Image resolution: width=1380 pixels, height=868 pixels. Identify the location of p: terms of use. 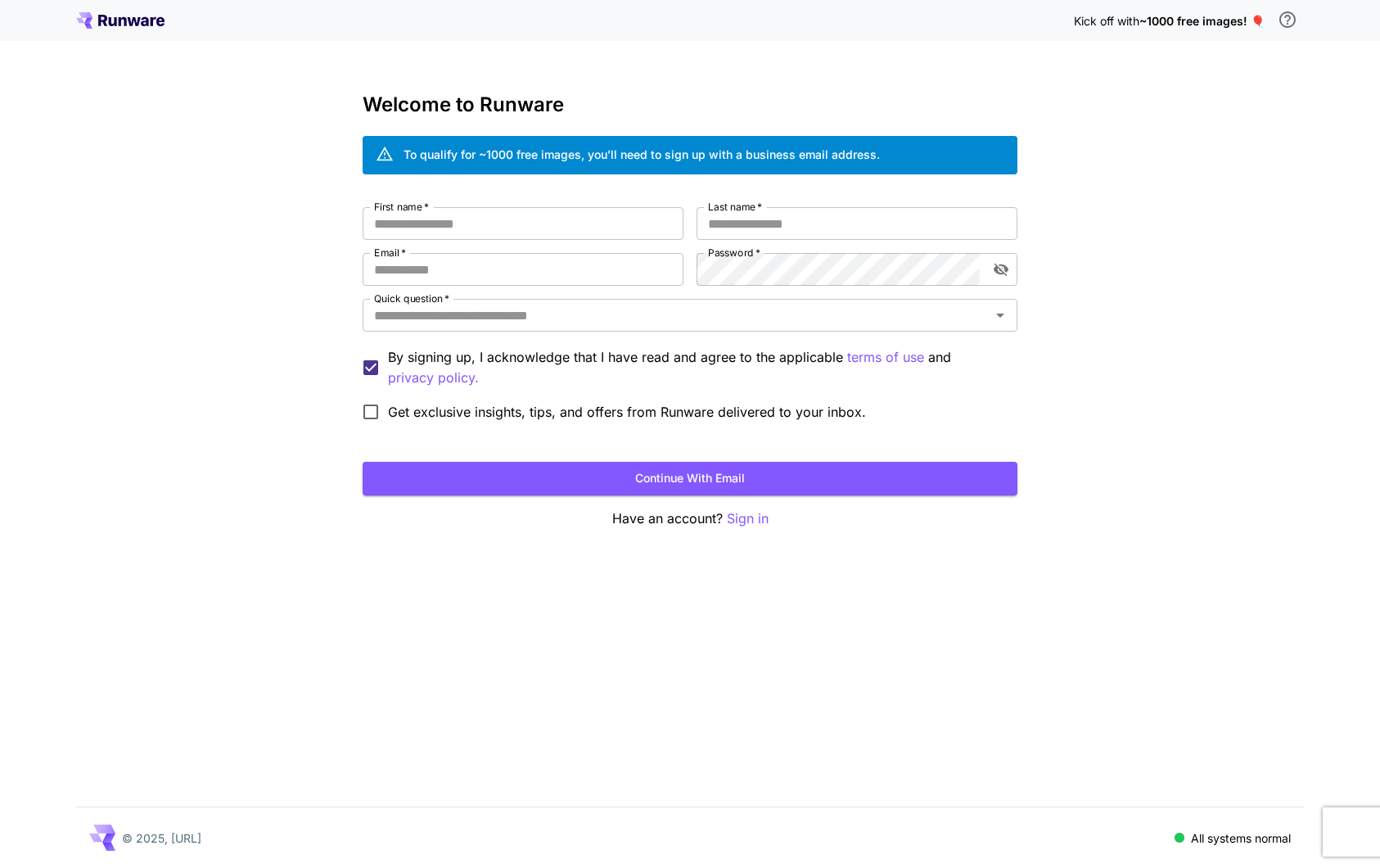
(886, 357).